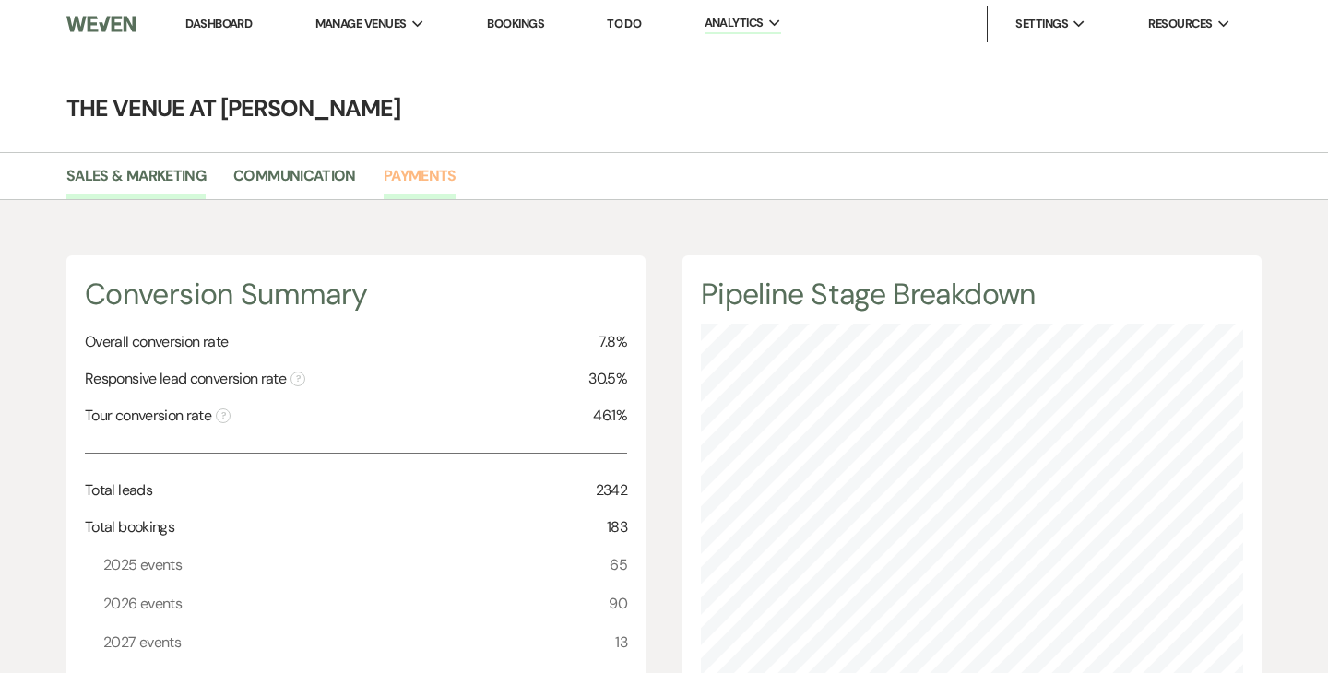 This screenshot has height=673, width=1328. I want to click on span: 183, so click(617, 528).